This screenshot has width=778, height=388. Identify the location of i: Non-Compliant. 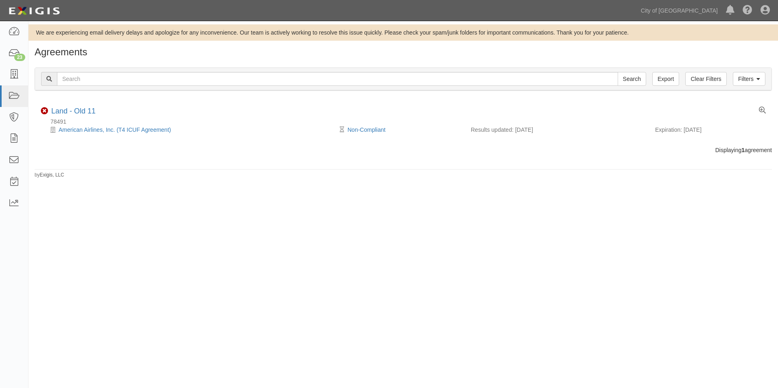
(44, 111).